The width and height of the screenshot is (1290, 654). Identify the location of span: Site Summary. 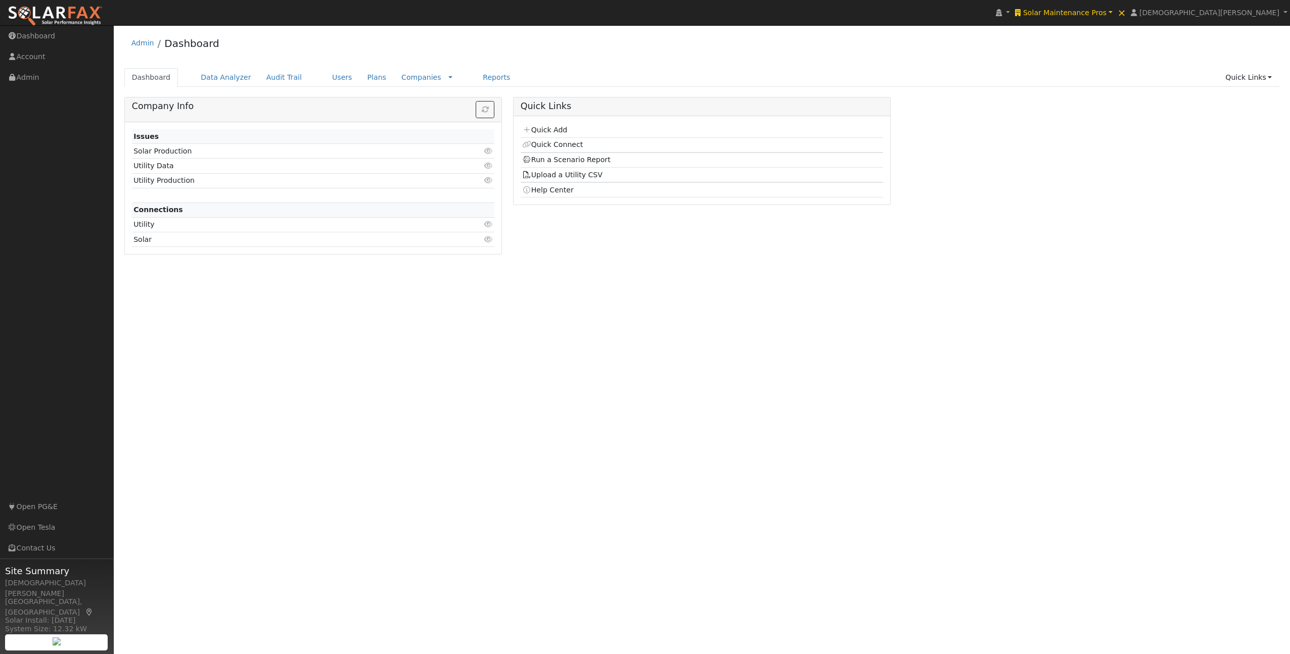
(57, 571).